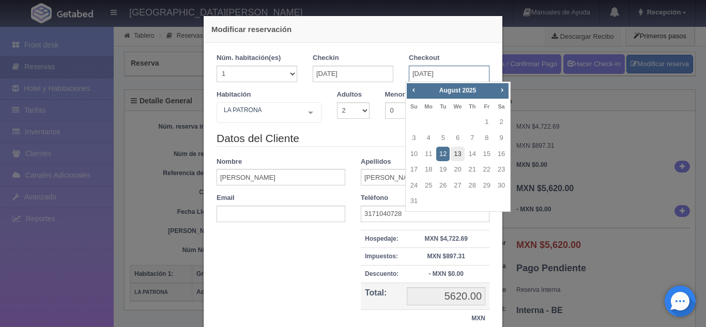  I want to click on a: 12, so click(443, 154).